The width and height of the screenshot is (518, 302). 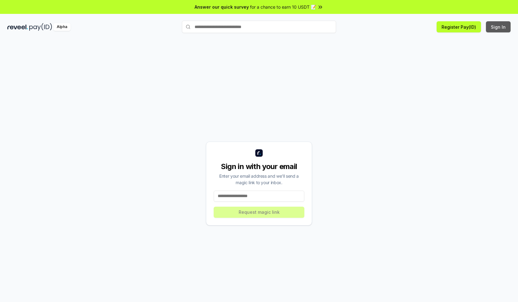 I want to click on div: Alpha, so click(x=62, y=27).